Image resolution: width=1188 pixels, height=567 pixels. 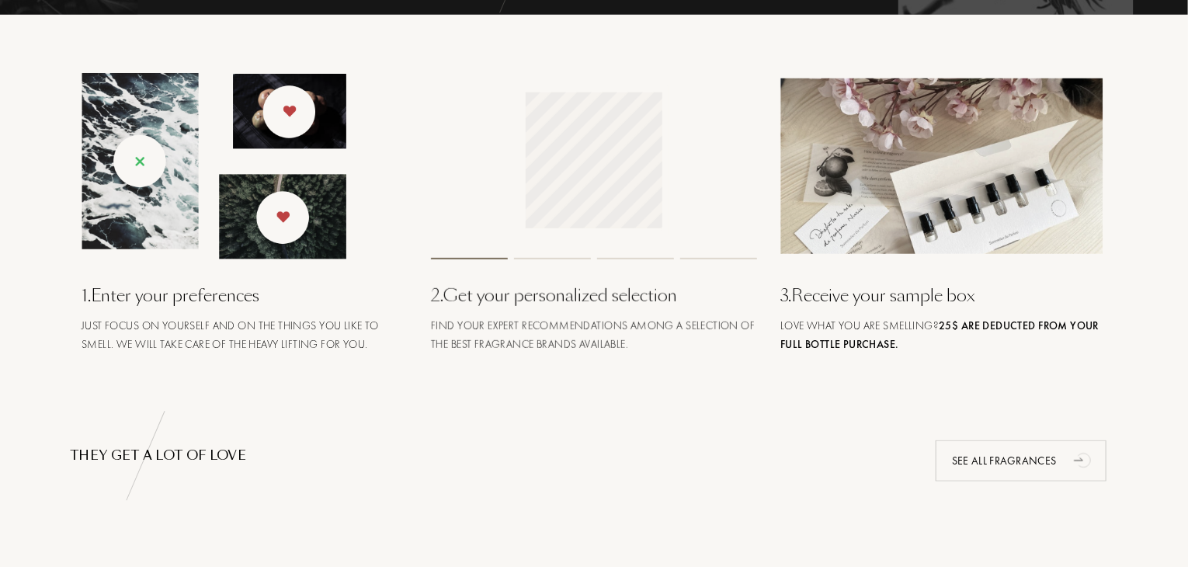 What do you see at coordinates (940, 335) in the screenshot?
I see `span: 25$ are deducted from your full bottle purchase.` at bounding box center [940, 335].